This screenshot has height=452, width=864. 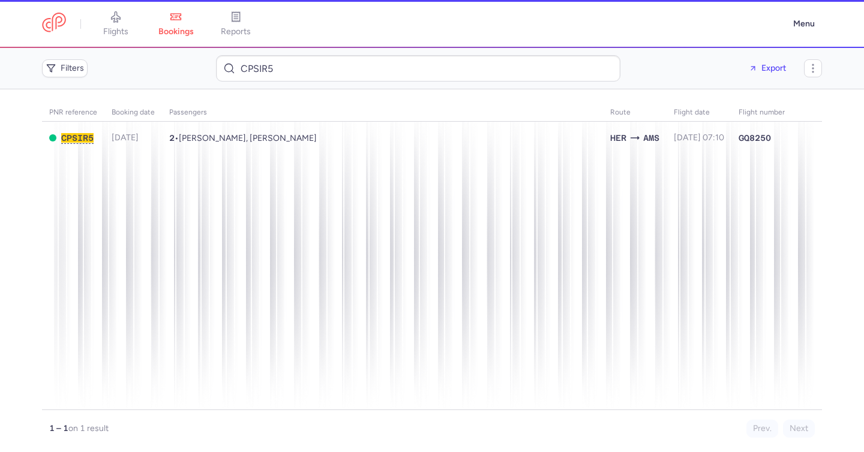 I want to click on span: AMS, so click(x=651, y=138).